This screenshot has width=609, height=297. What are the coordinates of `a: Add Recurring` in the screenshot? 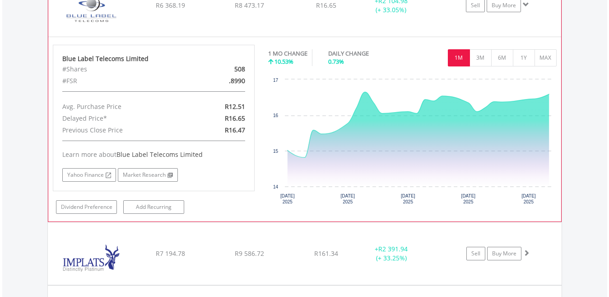 It's located at (153, 207).